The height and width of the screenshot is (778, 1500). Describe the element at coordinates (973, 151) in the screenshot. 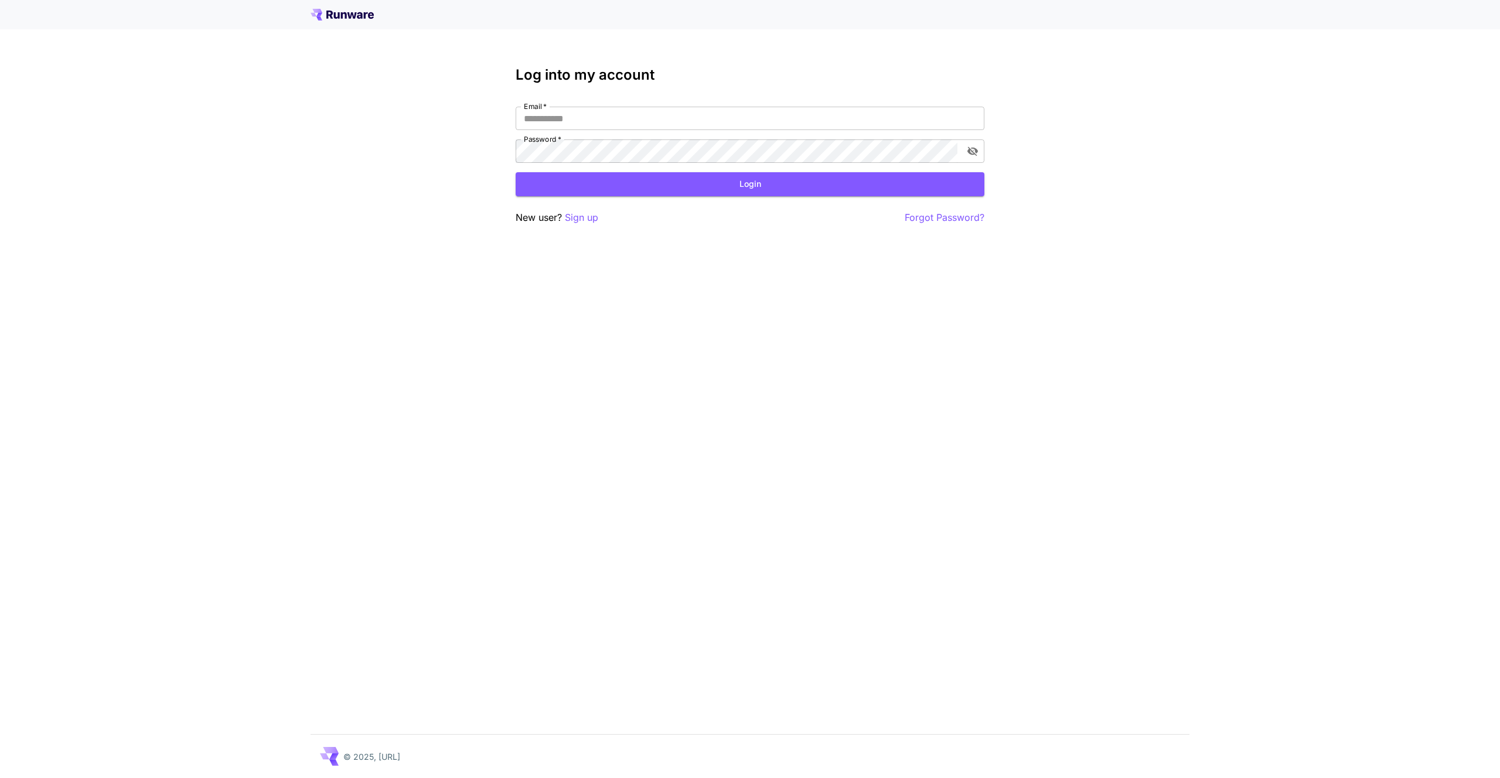

I see `button: toggle password visibility` at that location.